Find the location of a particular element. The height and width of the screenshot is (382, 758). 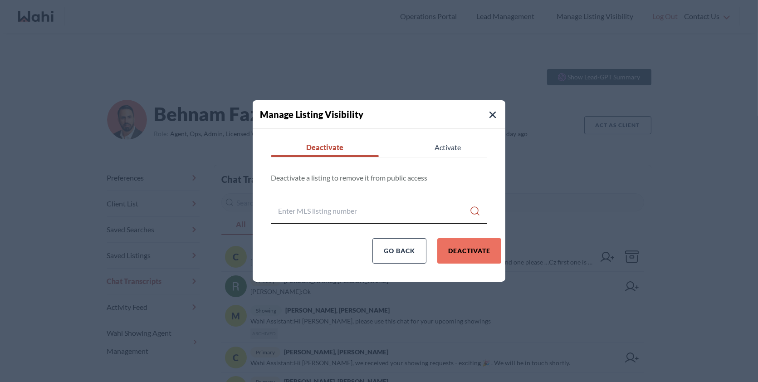

button: Activate is located at coordinates (447, 148).